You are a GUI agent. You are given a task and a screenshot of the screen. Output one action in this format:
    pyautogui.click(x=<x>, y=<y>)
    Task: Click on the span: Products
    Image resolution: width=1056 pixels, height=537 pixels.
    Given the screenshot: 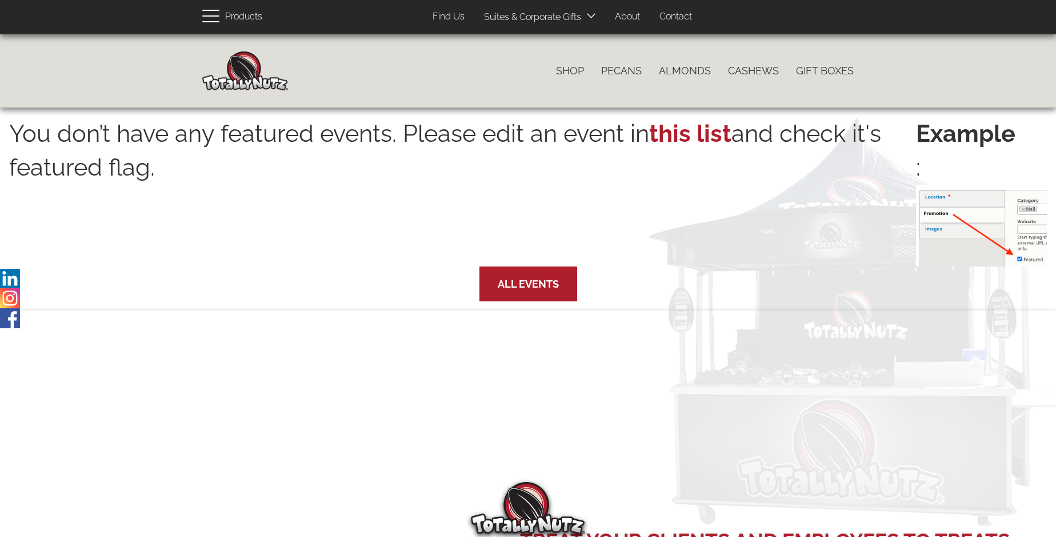 What is the action you would take?
    pyautogui.click(x=243, y=17)
    